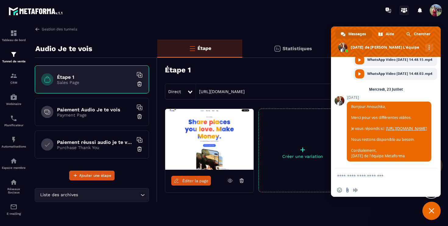 The image size is (448, 226). What do you see at coordinates (59, 195) in the screenshot?
I see `span: Liste des archives` at bounding box center [59, 195].